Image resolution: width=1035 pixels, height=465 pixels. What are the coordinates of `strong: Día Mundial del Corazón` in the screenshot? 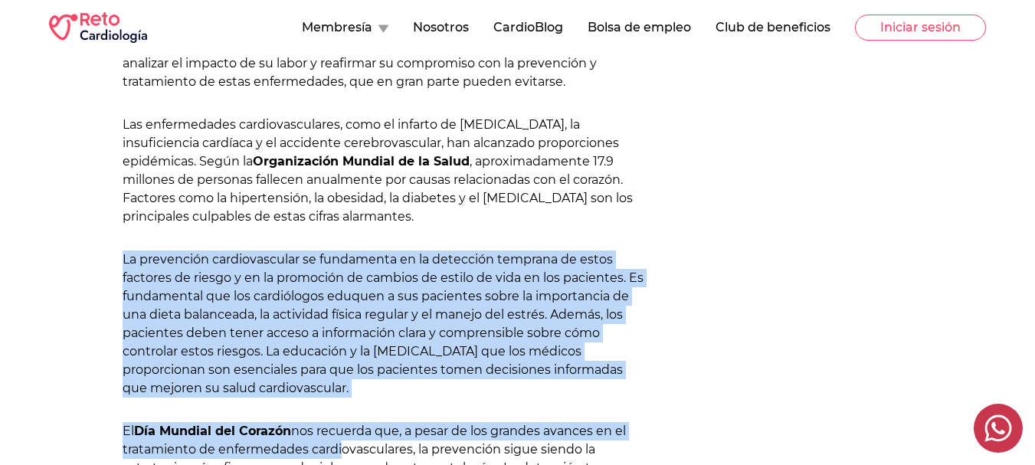 It's located at (212, 431).